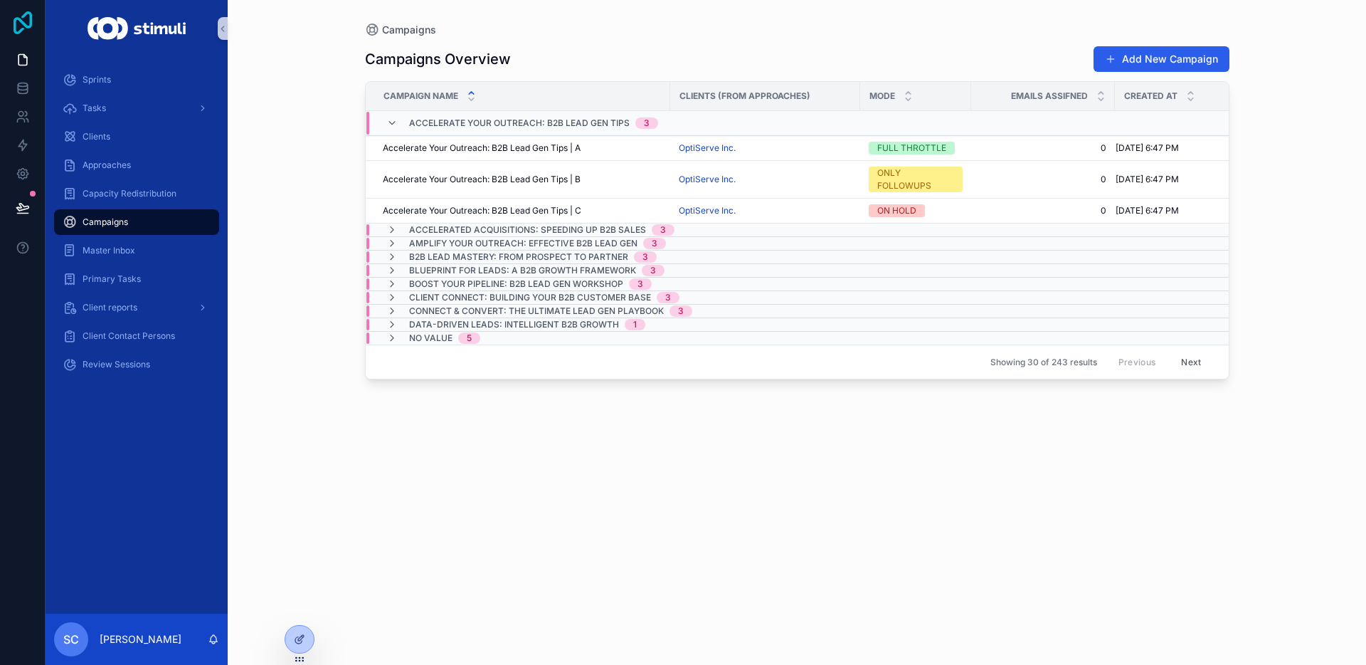 This screenshot has width=1366, height=665. Describe the element at coordinates (522, 270) in the screenshot. I see `span: Blueprint for Leads: A B2B Growth Framework` at that location.